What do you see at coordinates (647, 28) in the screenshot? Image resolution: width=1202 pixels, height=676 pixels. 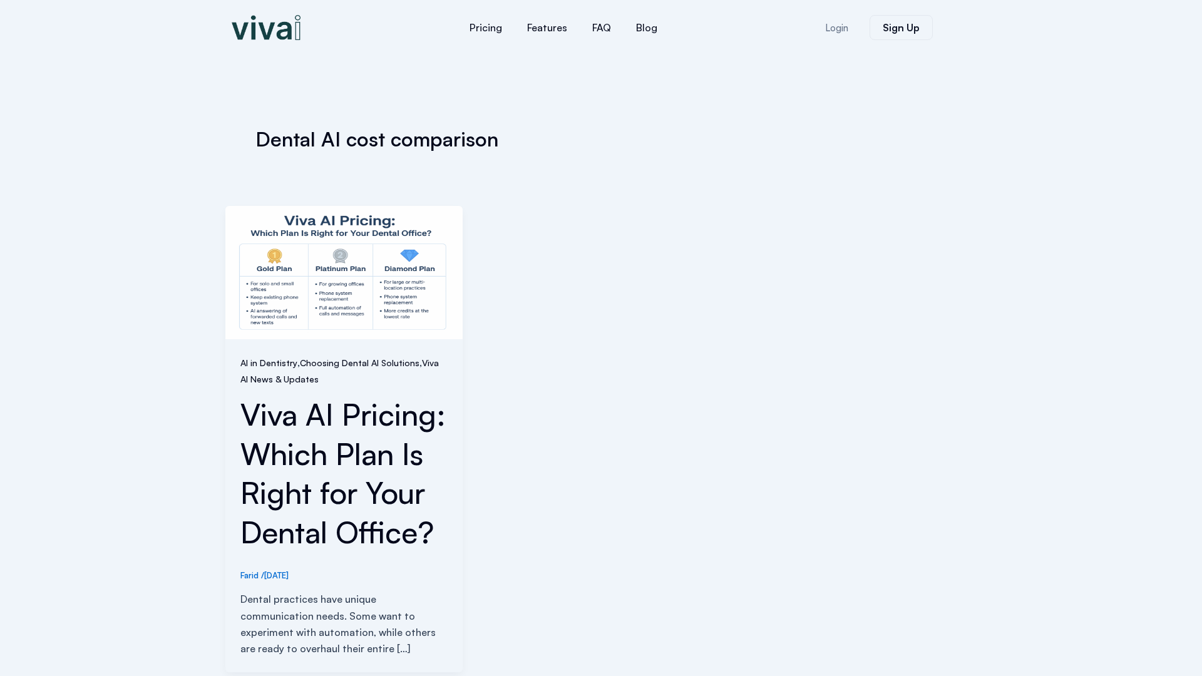 I see `a: Blog` at bounding box center [647, 28].